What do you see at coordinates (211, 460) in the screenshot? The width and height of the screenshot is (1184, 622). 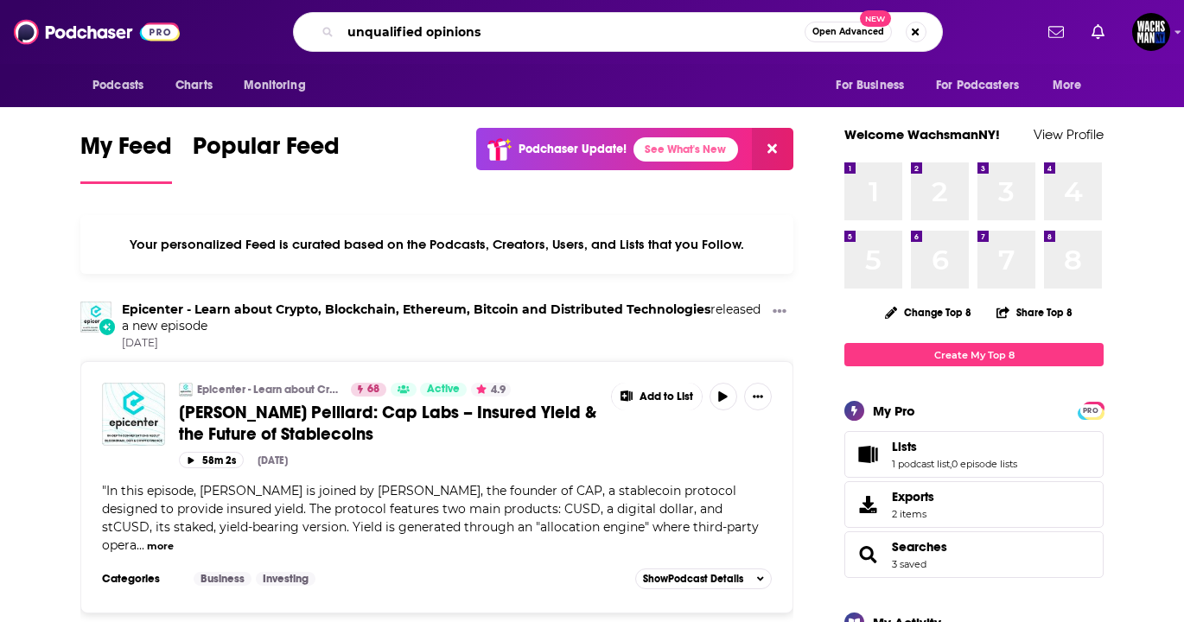 I see `button: 58m 2s` at bounding box center [211, 460].